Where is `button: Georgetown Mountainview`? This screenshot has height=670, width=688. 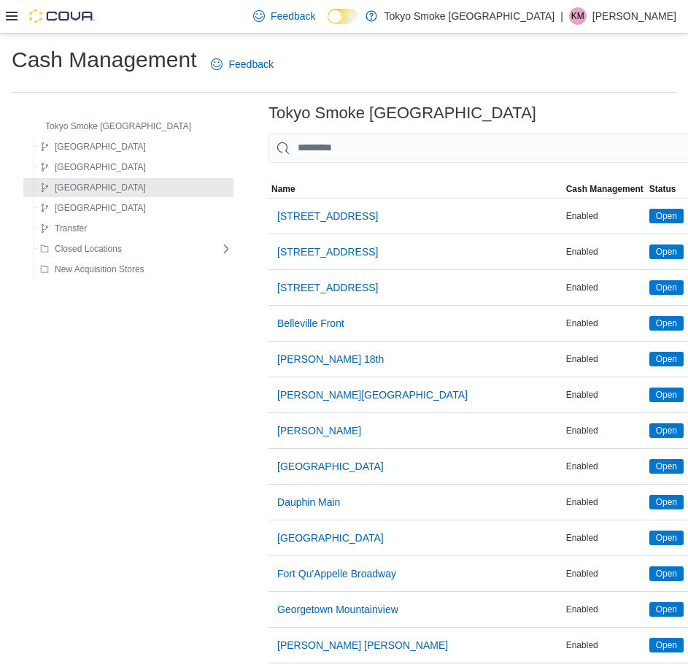 button: Georgetown Mountainview is located at coordinates (338, 609).